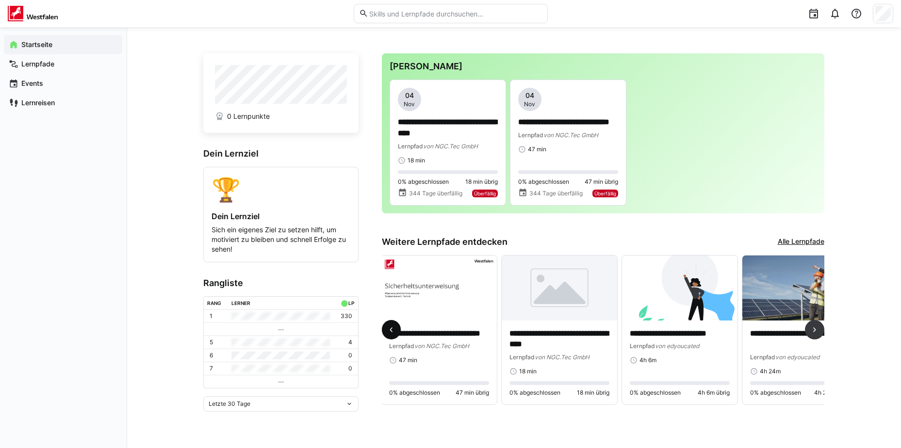  What do you see at coordinates (241, 303) in the screenshot?
I see `div: Lerner` at bounding box center [241, 303].